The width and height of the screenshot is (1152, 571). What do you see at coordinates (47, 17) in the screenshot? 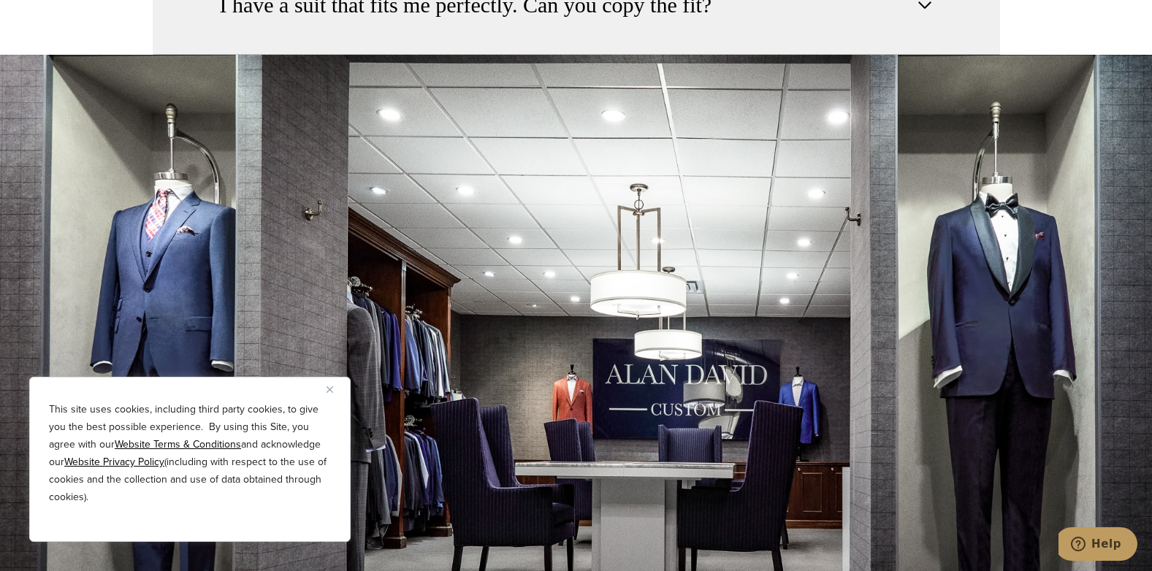
I see `span: Help` at bounding box center [47, 17].